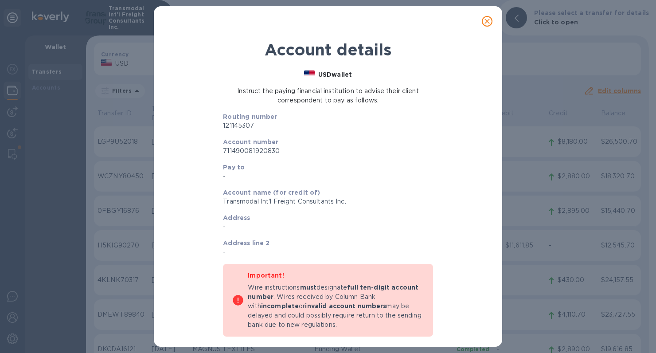  I want to click on b: USD wallet, so click(335, 74).